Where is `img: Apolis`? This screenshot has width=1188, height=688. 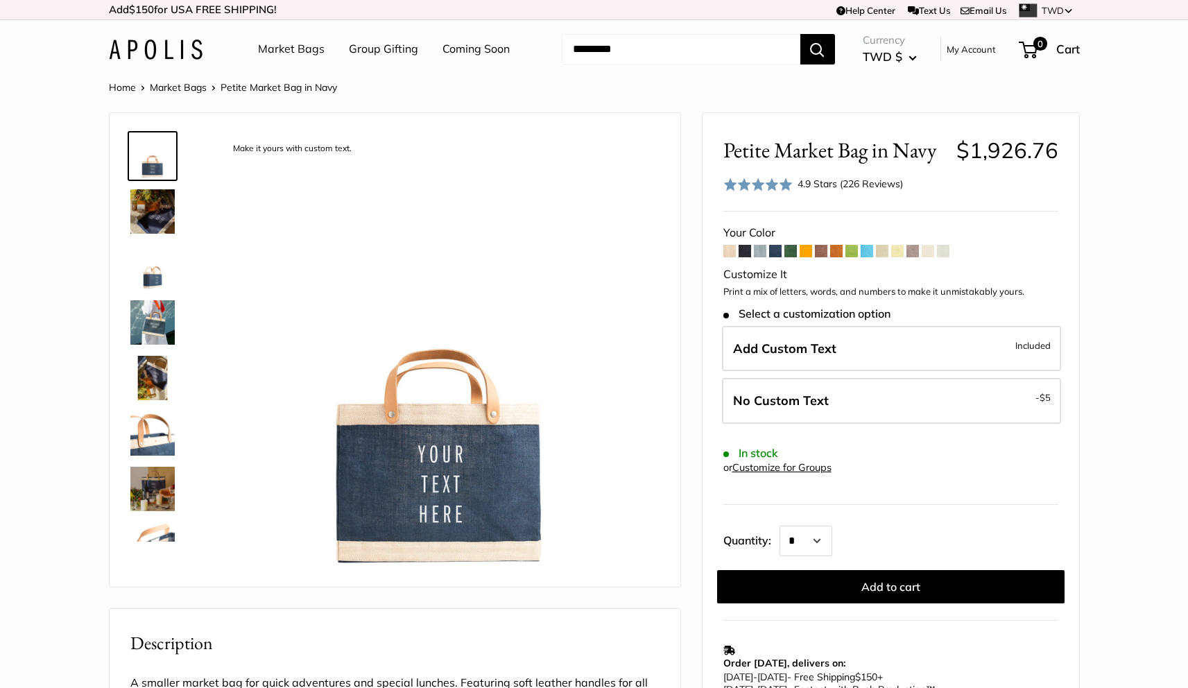
img: Apolis is located at coordinates (155, 49).